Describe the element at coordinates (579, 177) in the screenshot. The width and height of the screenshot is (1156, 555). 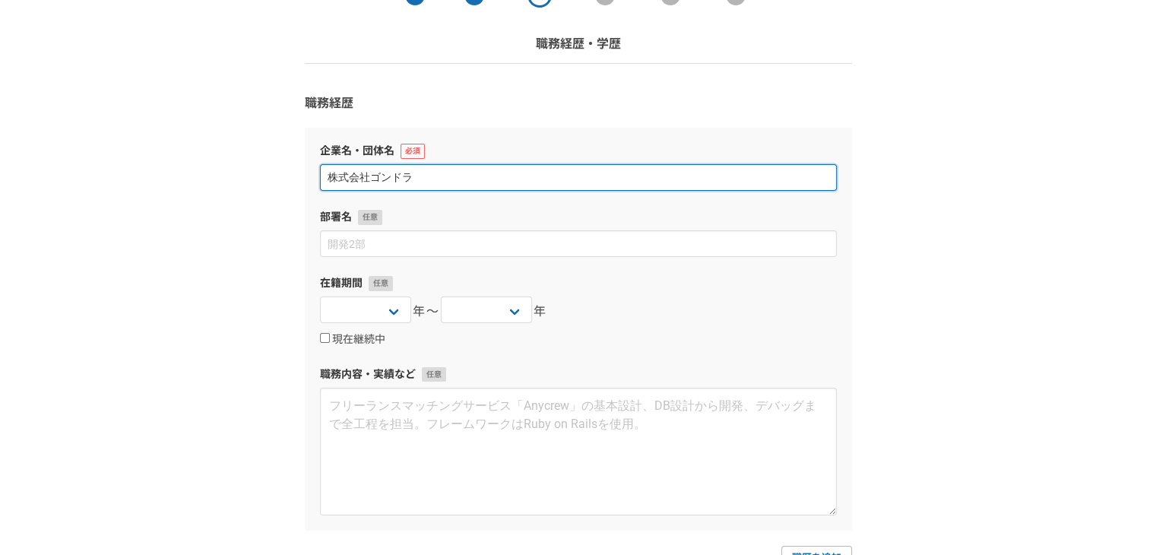
I see `input: エニィクルー株式会社` at that location.